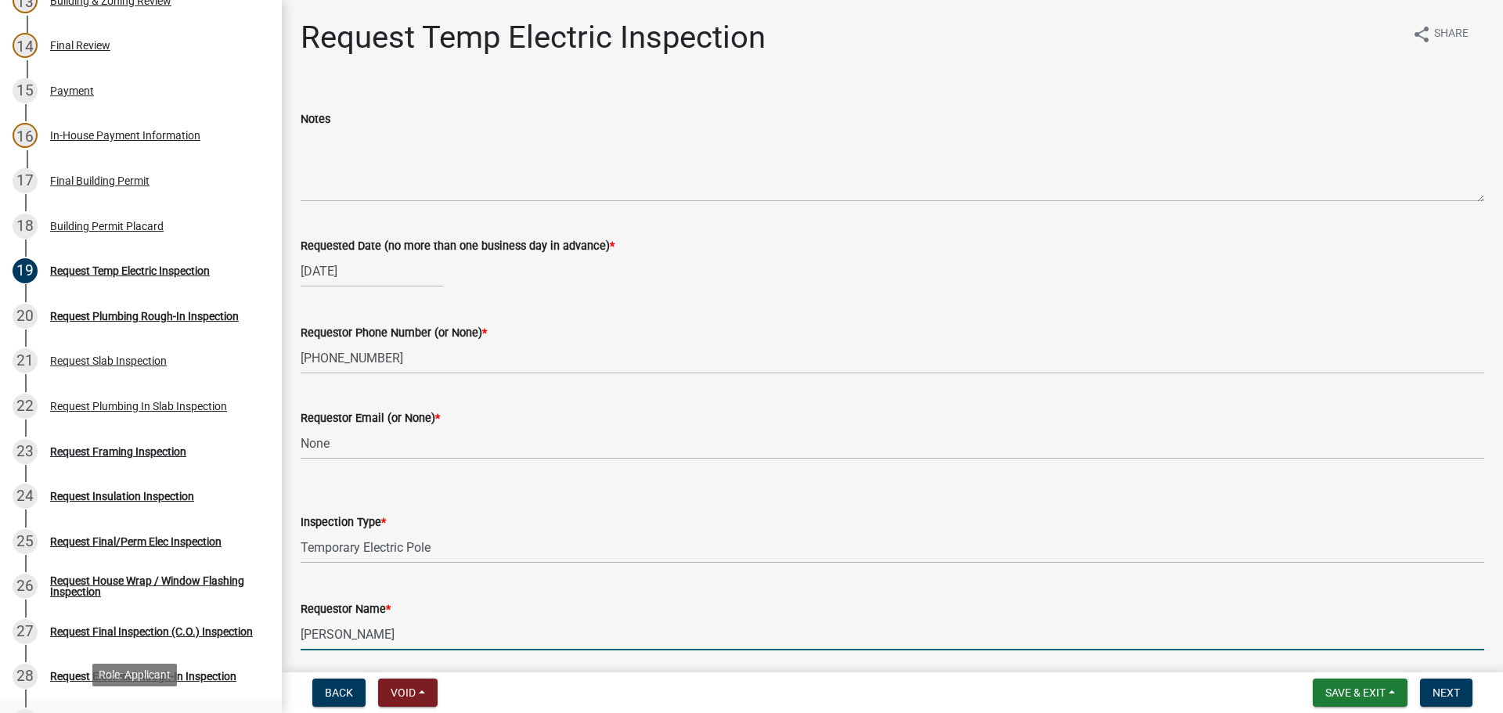 The image size is (1503, 713). I want to click on div: Final Building Permit, so click(99, 181).